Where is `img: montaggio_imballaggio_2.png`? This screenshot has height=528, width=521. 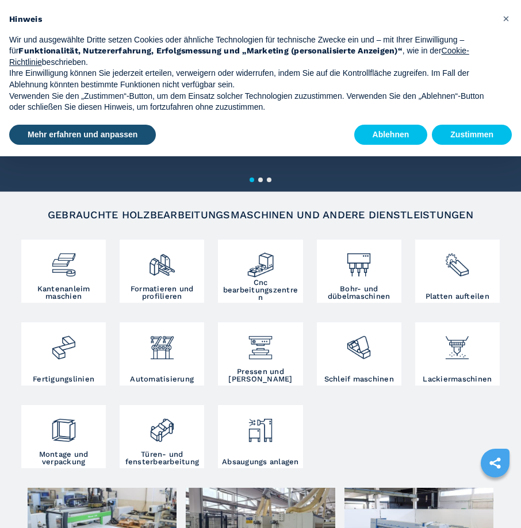 img: montaggio_imballaggio_2.png is located at coordinates (64, 426).